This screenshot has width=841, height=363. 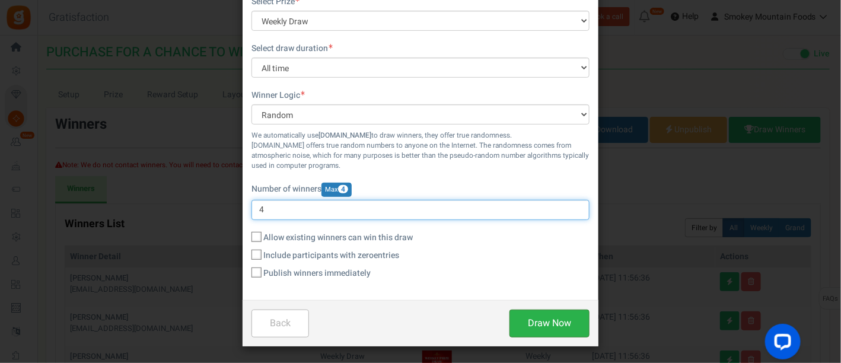 I want to click on span: Max, so click(x=336, y=190).